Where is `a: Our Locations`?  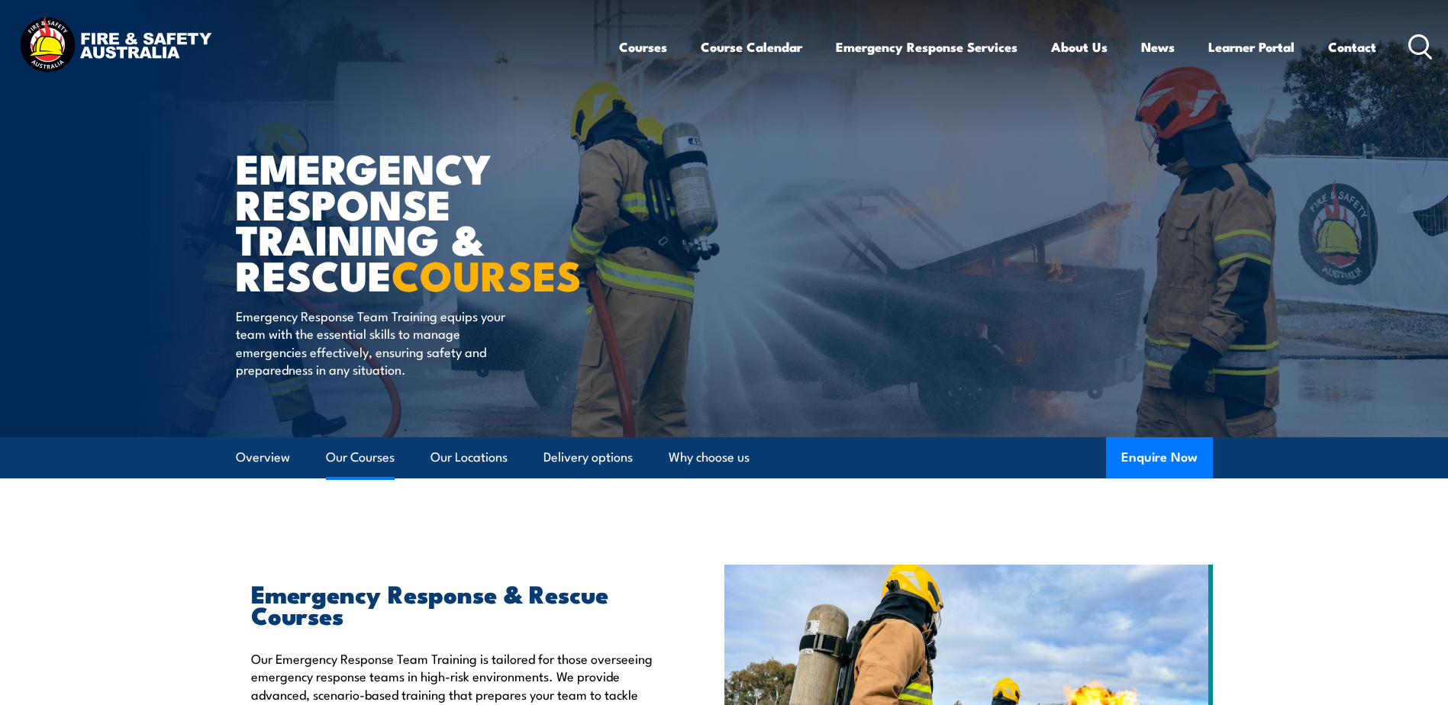
a: Our Locations is located at coordinates (469, 457).